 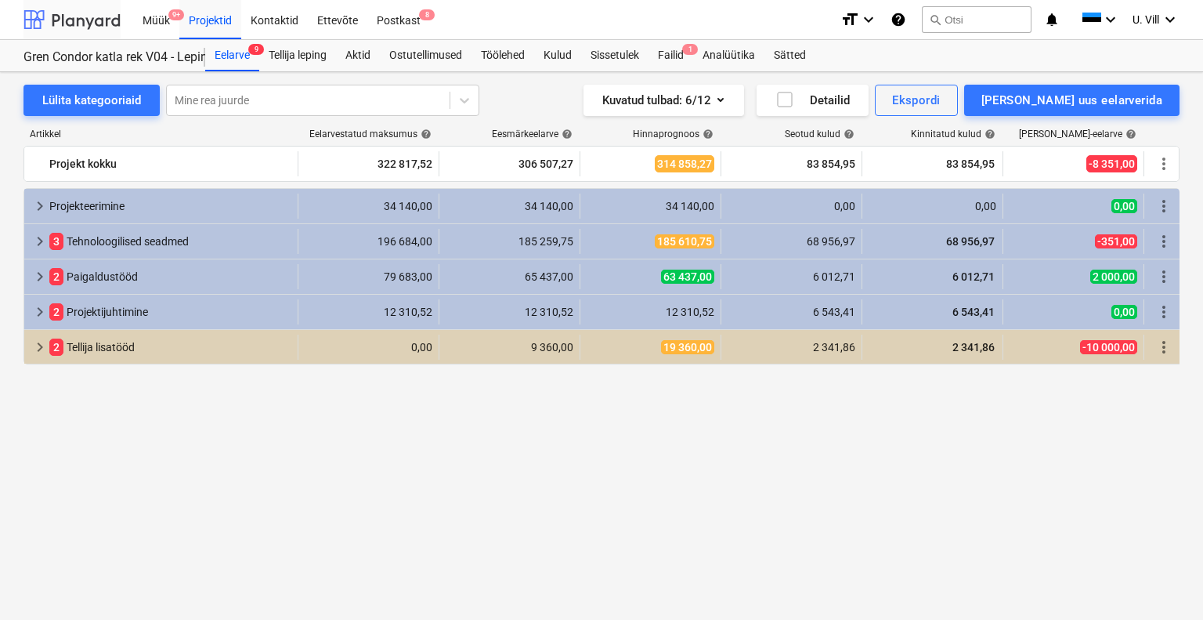 I want to click on span: 3, so click(x=56, y=241).